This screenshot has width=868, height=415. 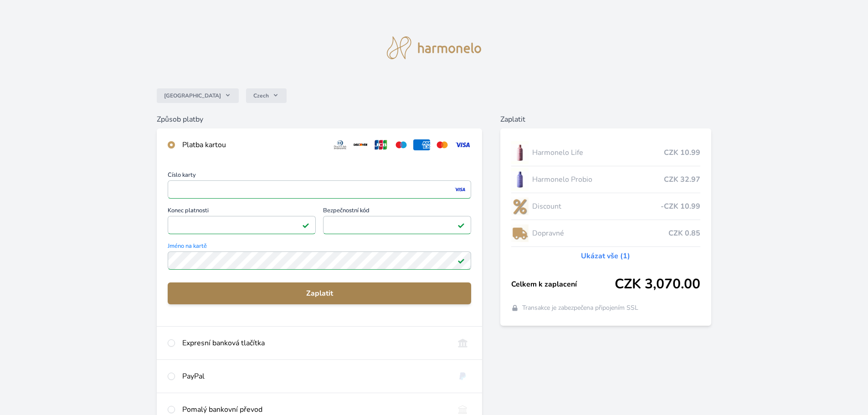 I want to click on img: visa.svg, so click(x=462, y=145).